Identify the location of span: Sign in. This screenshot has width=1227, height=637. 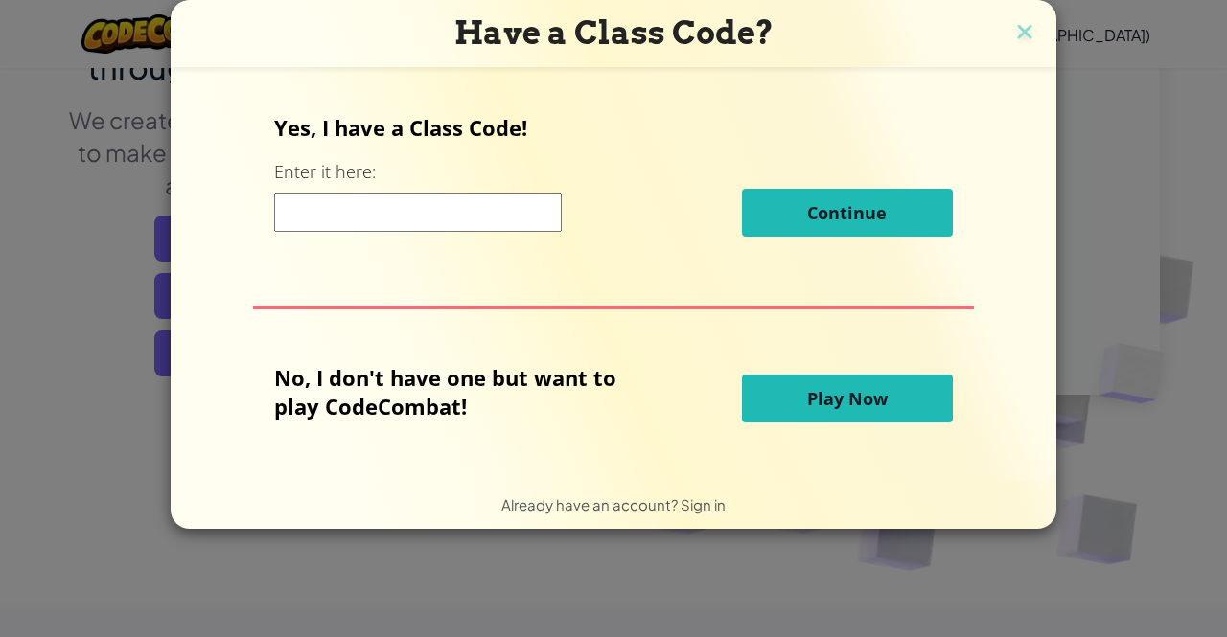
(703, 504).